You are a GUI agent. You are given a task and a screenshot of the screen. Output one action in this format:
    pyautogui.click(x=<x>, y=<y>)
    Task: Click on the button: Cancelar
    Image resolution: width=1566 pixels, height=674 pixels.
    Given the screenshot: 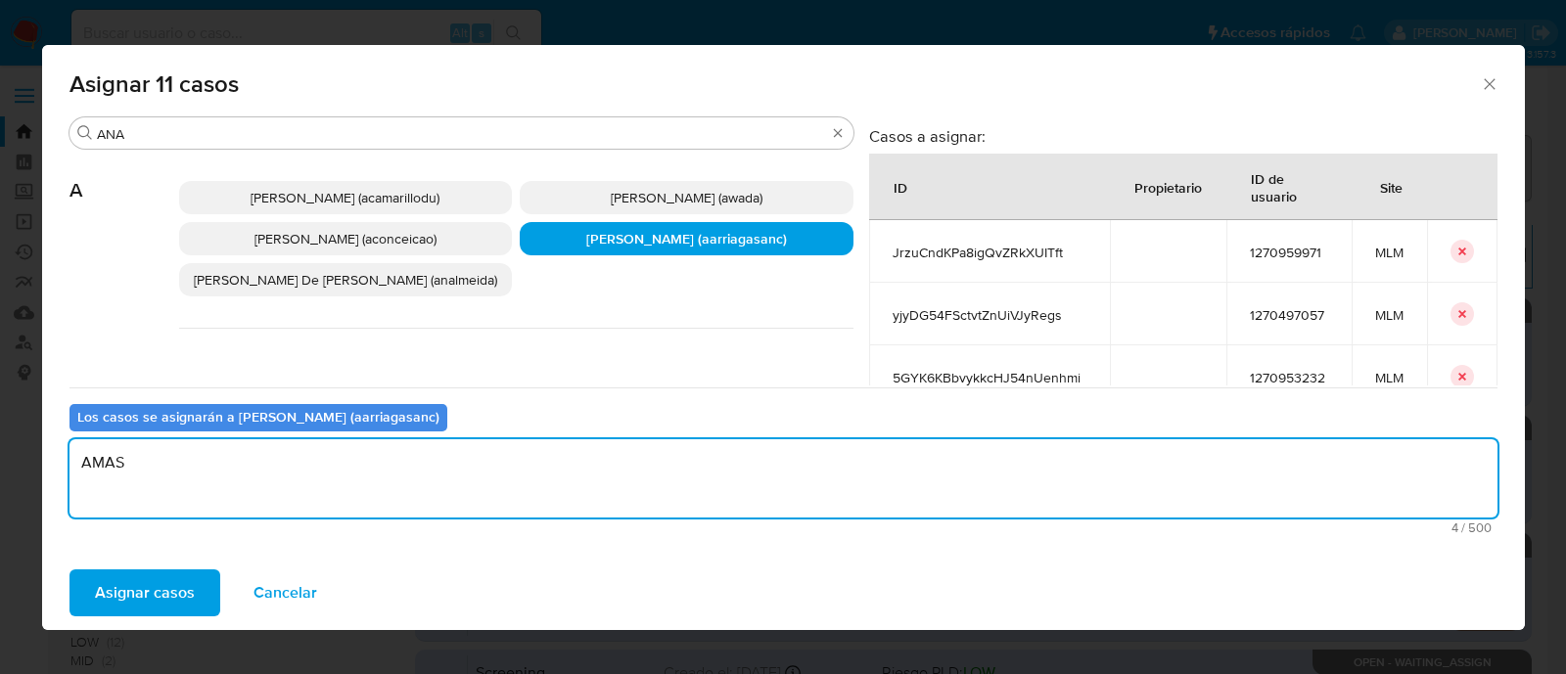 What is the action you would take?
    pyautogui.click(x=285, y=593)
    